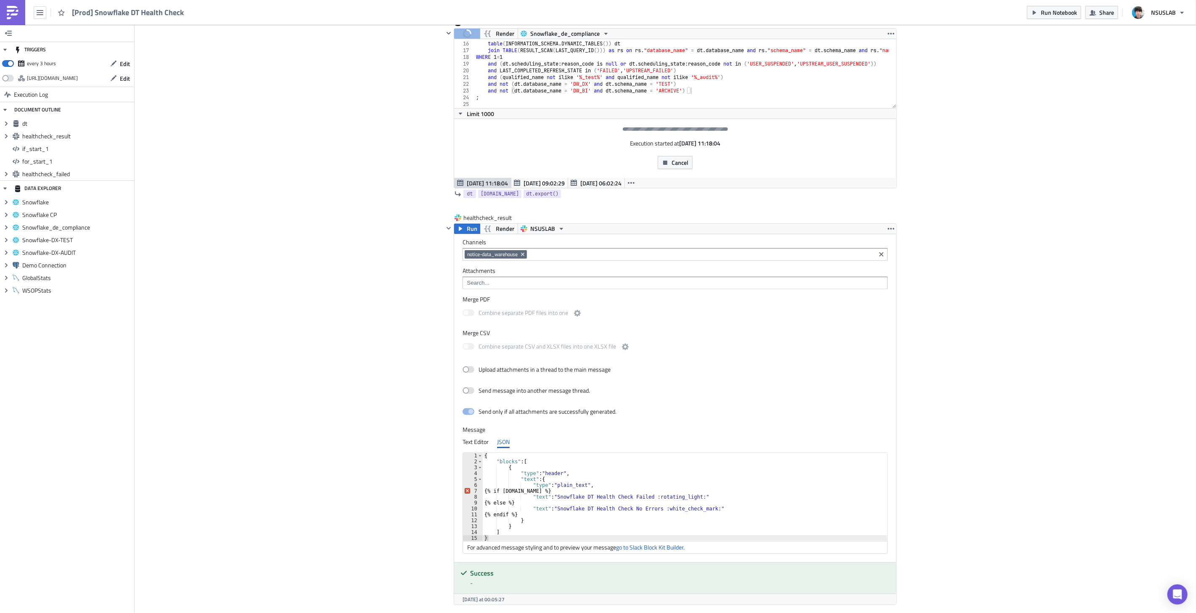  Describe the element at coordinates (473, 485) in the screenshot. I see `div: 6` at that location.